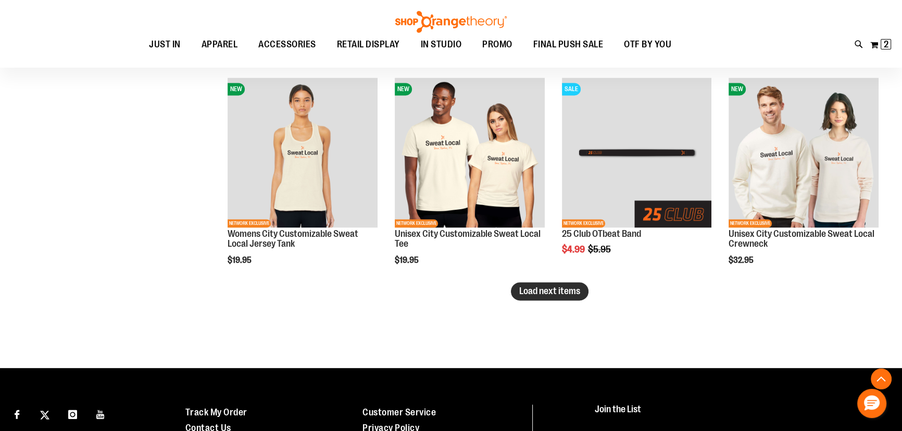  What do you see at coordinates (881, 379) in the screenshot?
I see `button: Back To Top` at bounding box center [881, 379].